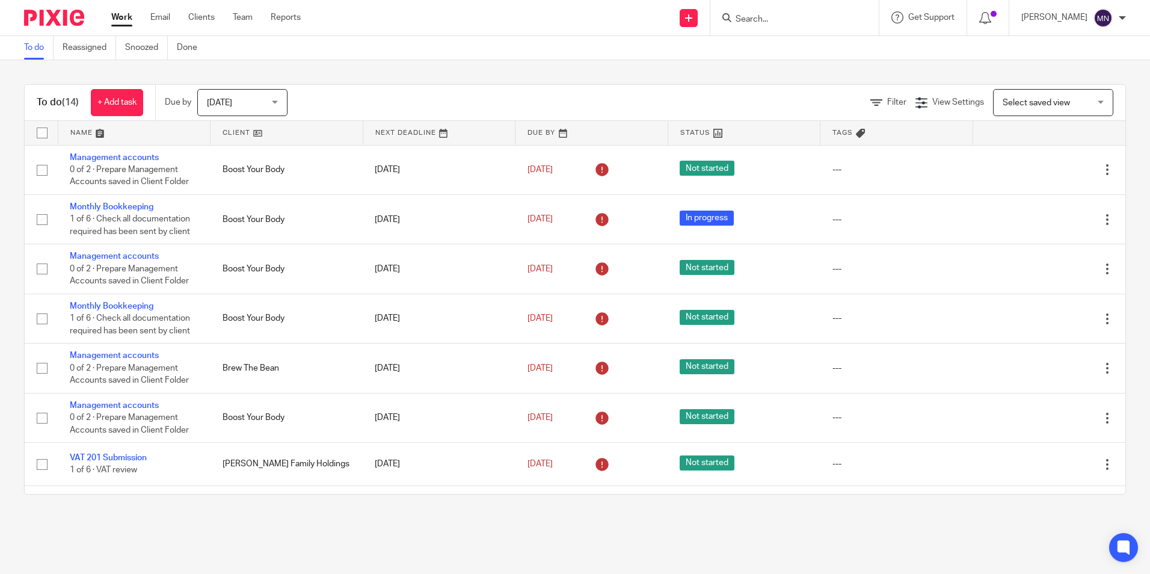 The width and height of the screenshot is (1150, 574). I want to click on a: Done, so click(191, 48).